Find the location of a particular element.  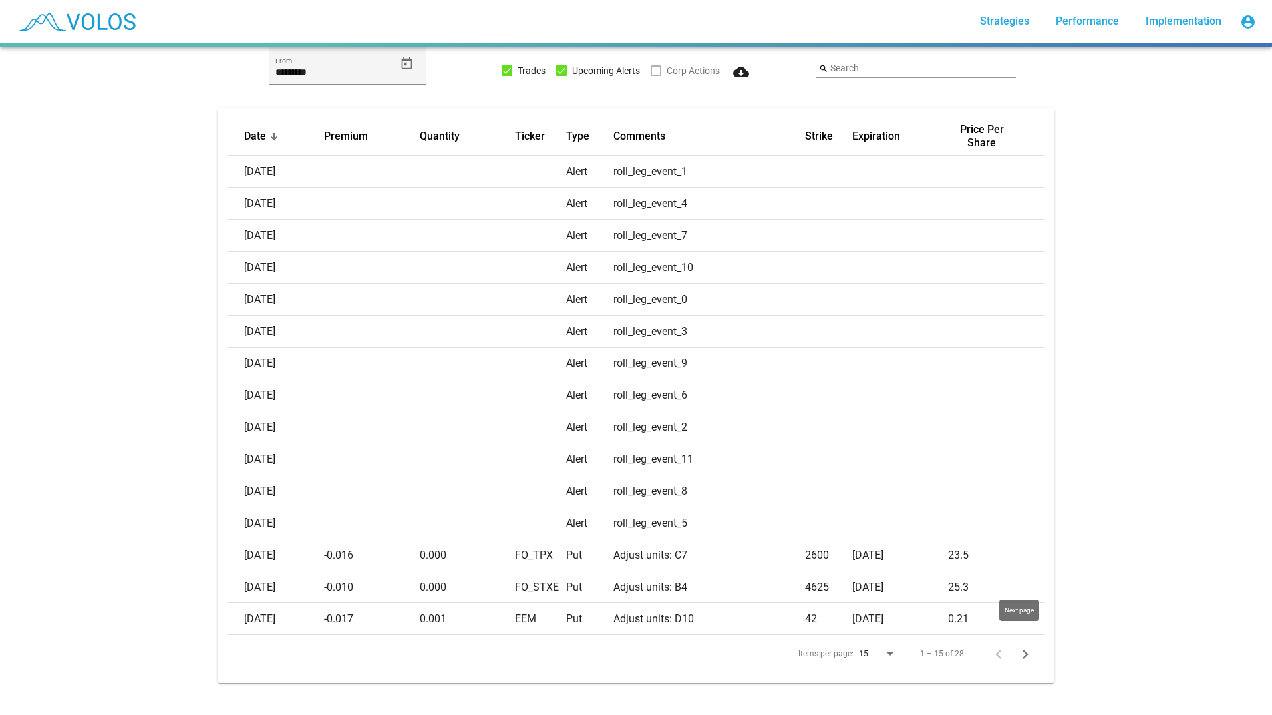

td: roll_leg_event_8 is located at coordinates (709, 491).